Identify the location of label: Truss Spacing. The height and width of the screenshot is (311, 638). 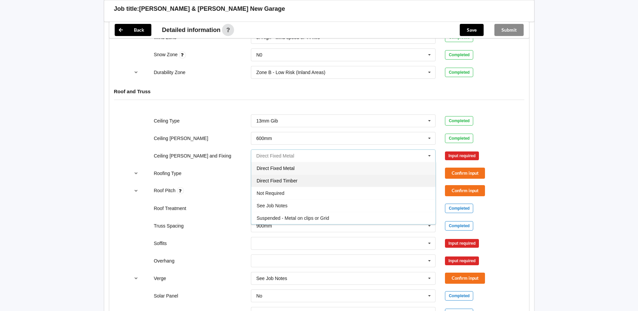
(168, 226).